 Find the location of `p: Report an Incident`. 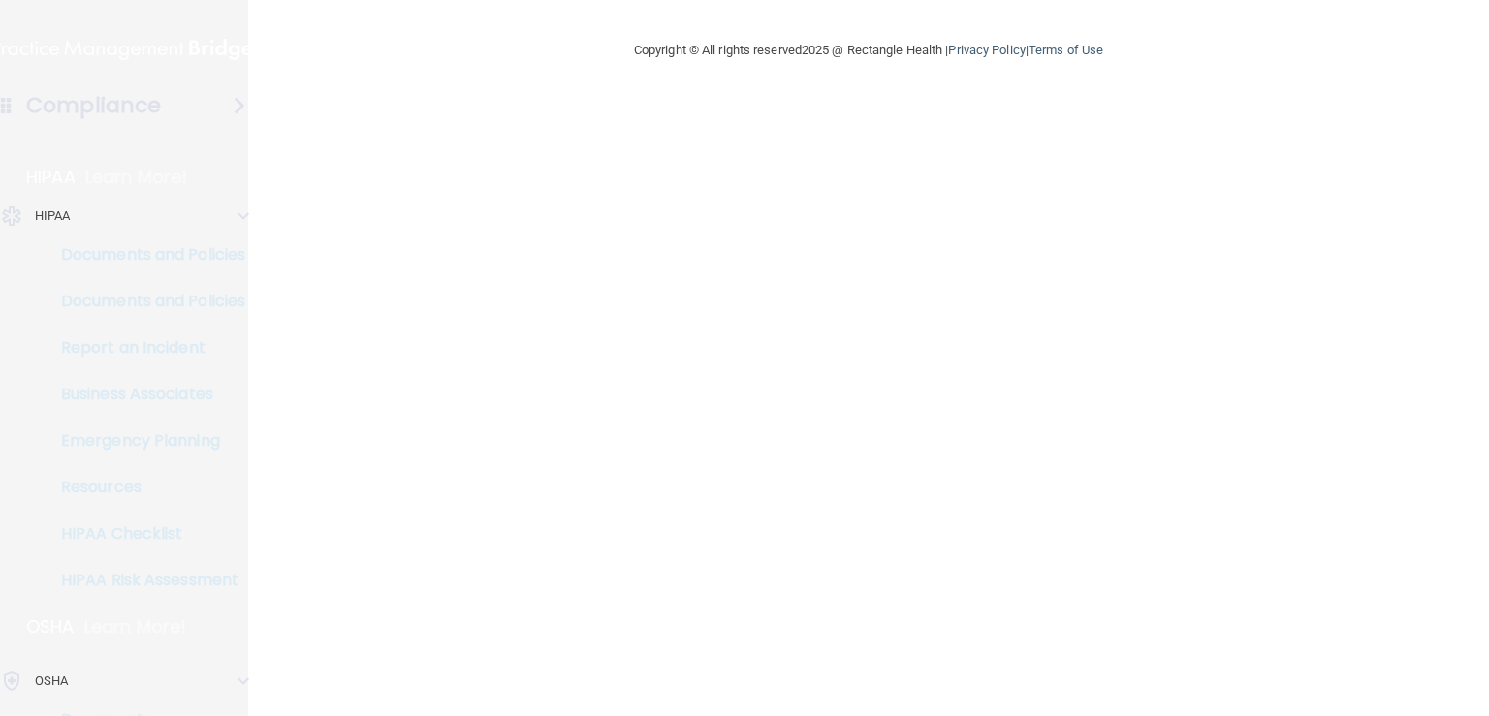

p: Report an Incident is located at coordinates (144, 348).